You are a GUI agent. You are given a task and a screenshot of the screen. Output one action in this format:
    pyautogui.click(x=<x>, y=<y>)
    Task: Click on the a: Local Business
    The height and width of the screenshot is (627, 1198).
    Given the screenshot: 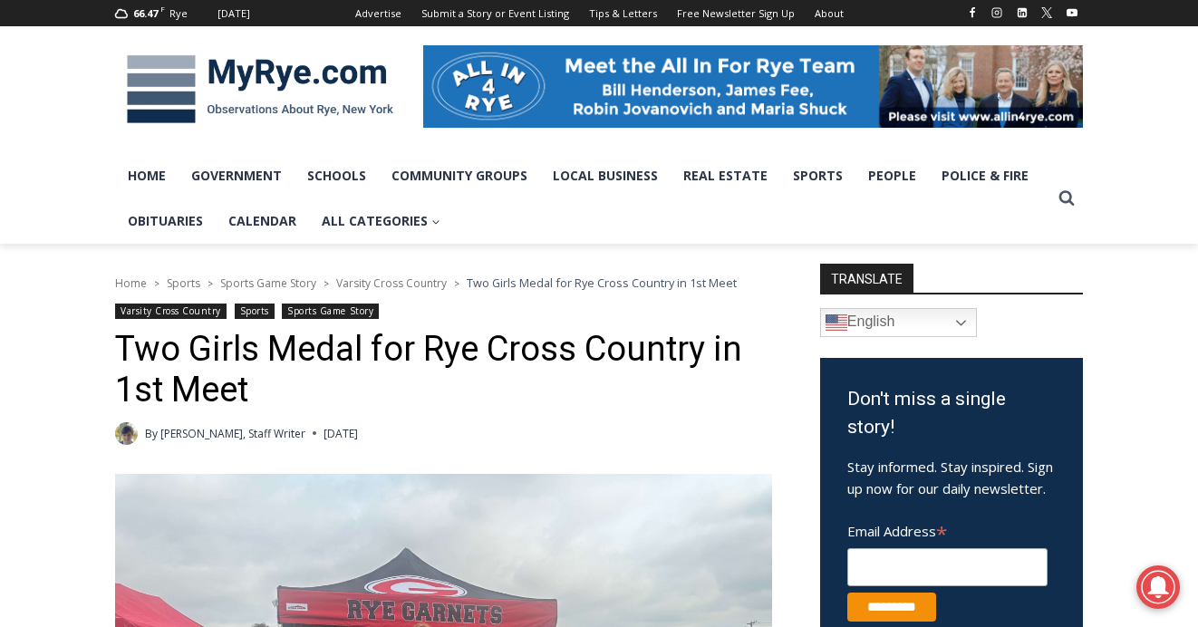 What is the action you would take?
    pyautogui.click(x=605, y=176)
    